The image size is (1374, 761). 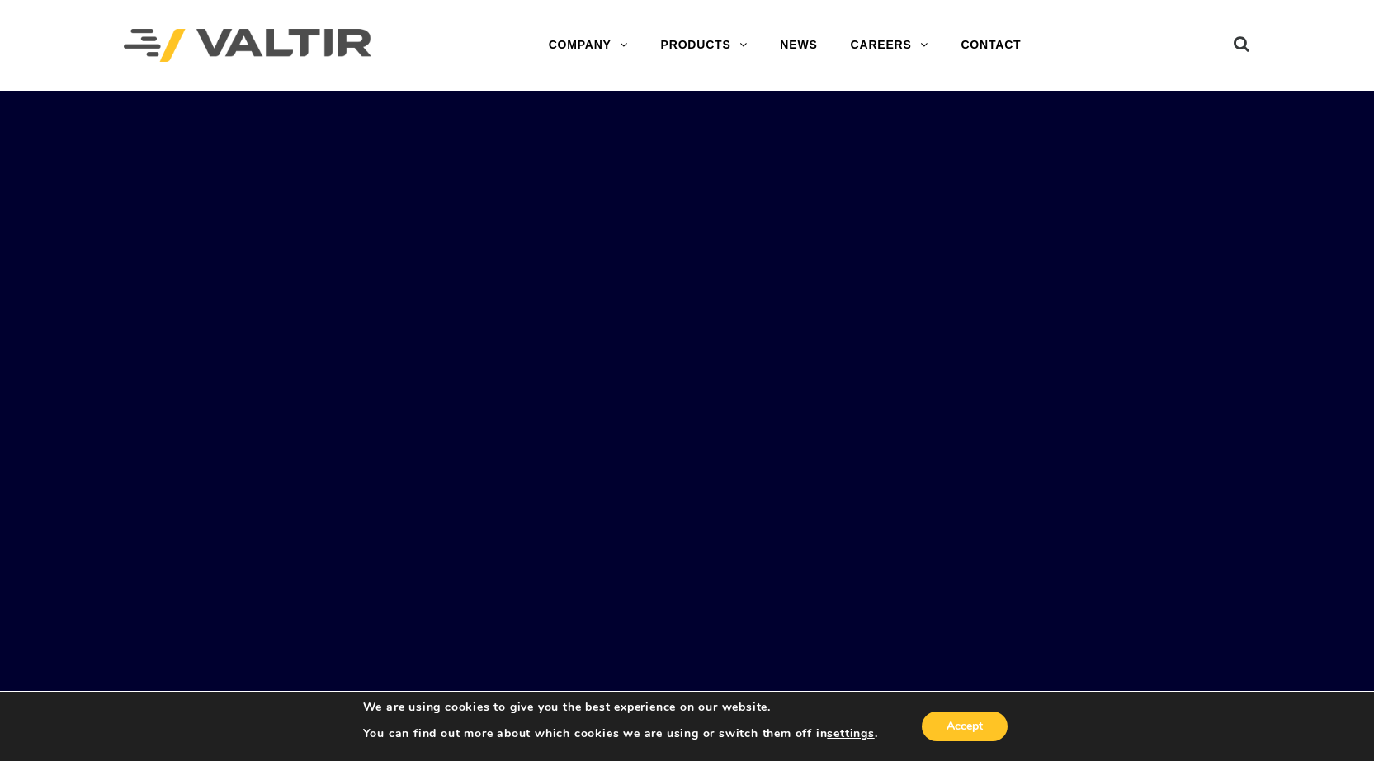 I want to click on p: You can find out more about which cookies we are using or switch them off in ., so click(x=620, y=734).